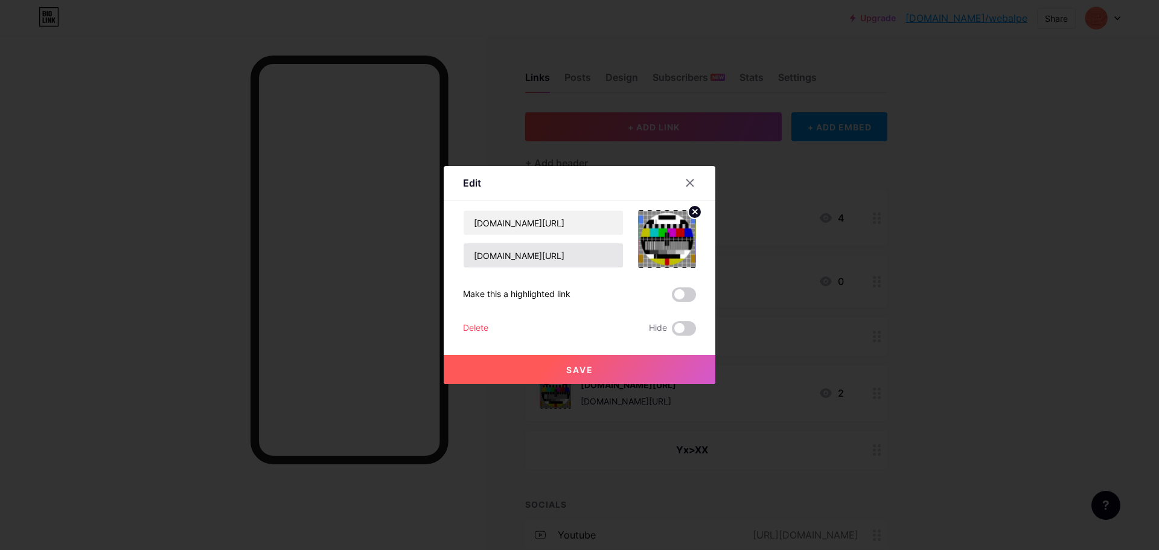 This screenshot has width=1159, height=550. I want to click on div: Edit, so click(472, 183).